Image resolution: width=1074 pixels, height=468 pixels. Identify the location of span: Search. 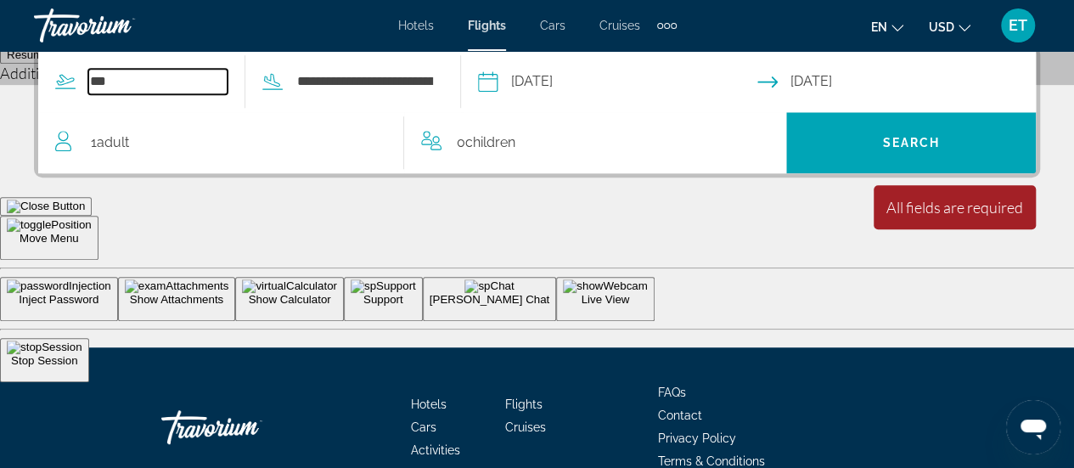
(911, 143).